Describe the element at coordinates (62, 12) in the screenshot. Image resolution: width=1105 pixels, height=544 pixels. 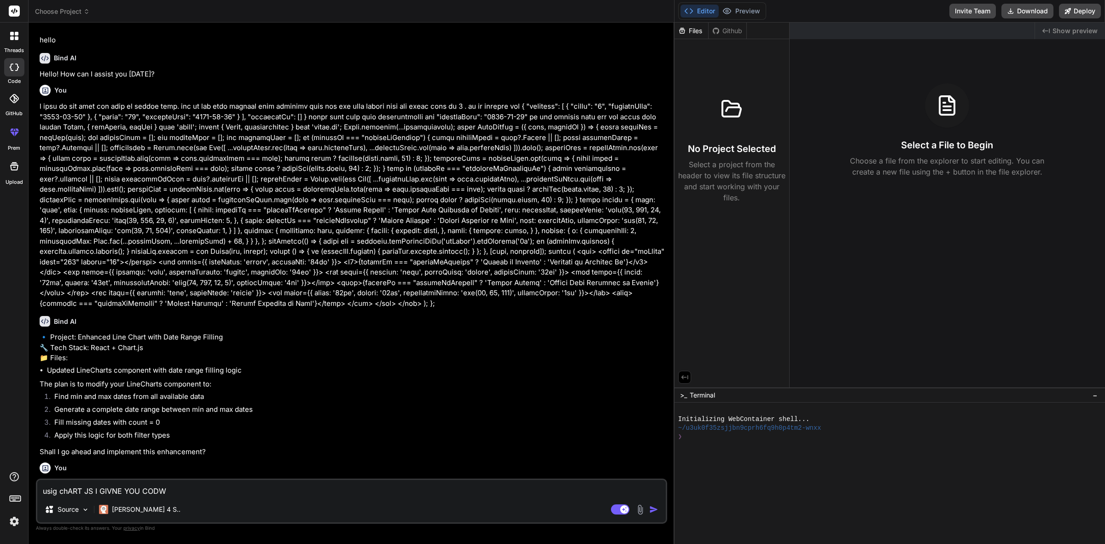
I see `span: Choose Project` at that location.